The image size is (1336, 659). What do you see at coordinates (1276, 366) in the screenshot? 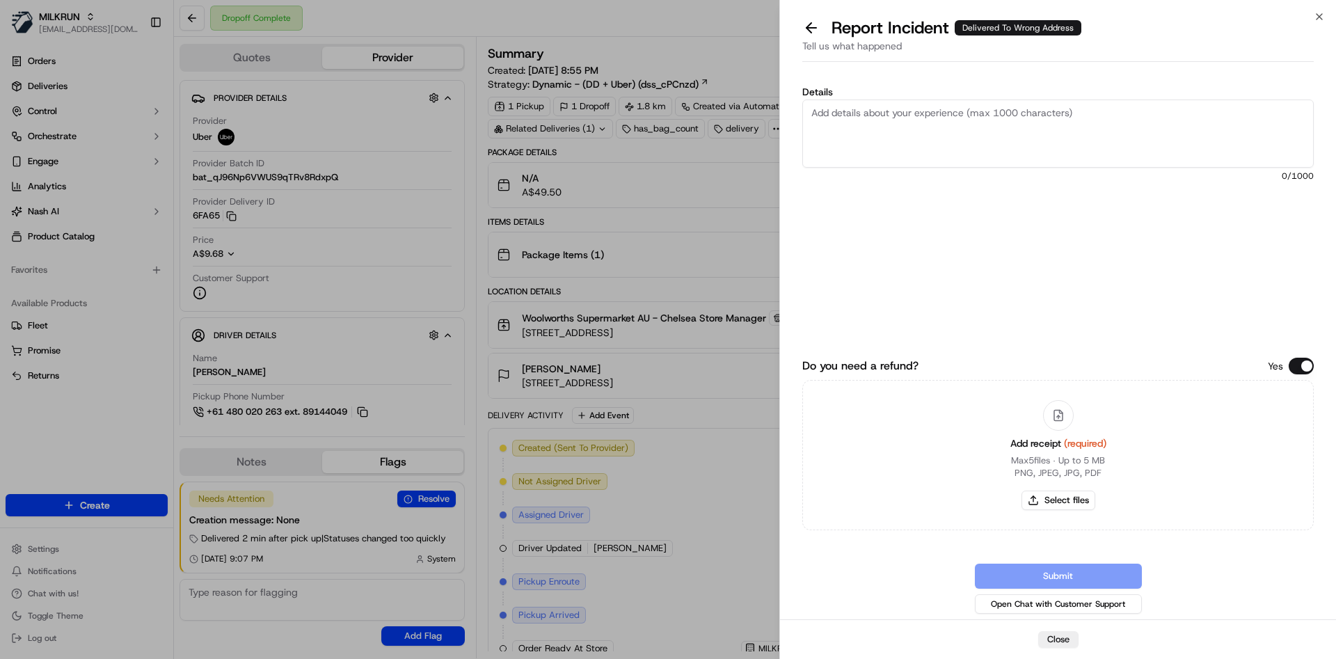
I see `p: Yes` at bounding box center [1276, 366].